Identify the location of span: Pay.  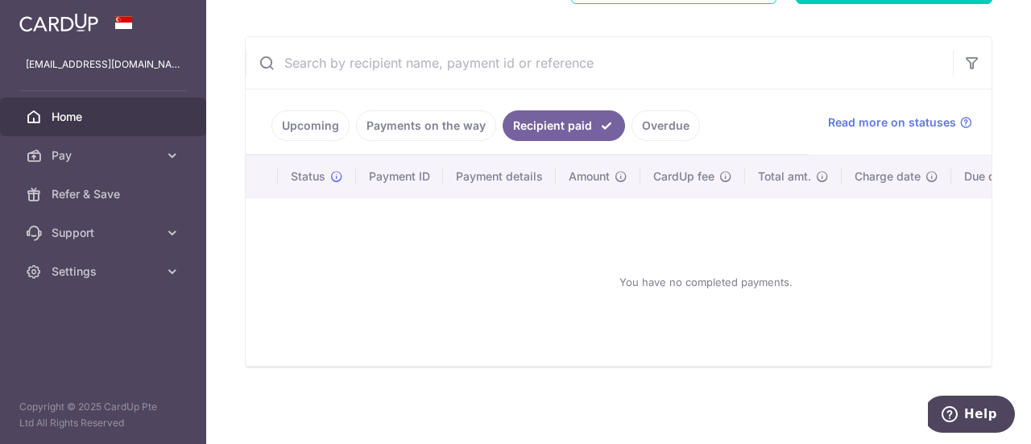
(105, 156).